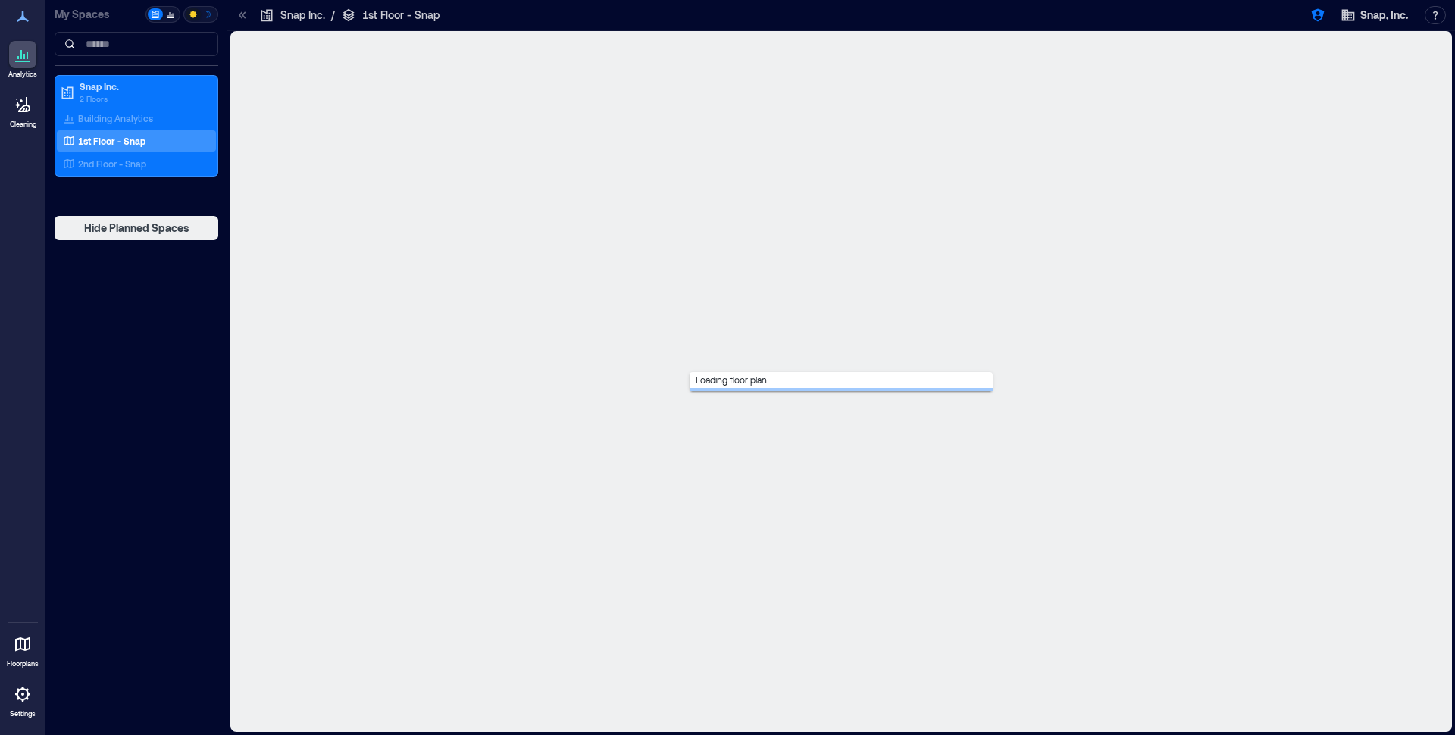 Image resolution: width=1455 pixels, height=735 pixels. I want to click on a: Floorplans, so click(23, 649).